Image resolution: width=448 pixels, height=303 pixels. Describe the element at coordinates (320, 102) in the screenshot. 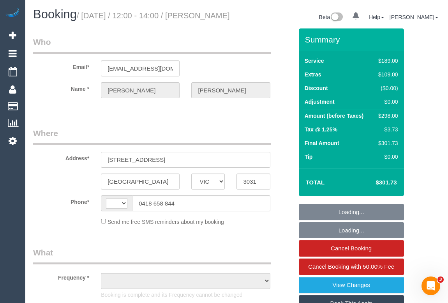

I see `label: Adjustment` at that location.